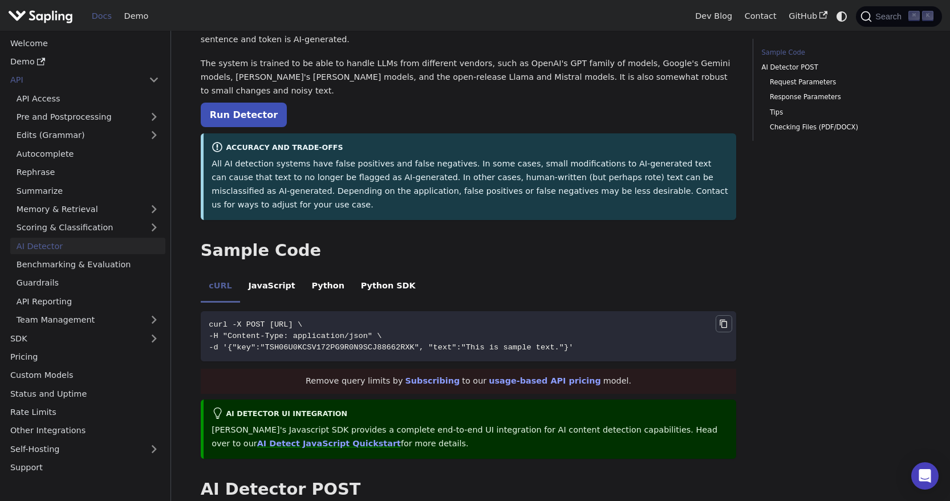 The width and height of the screenshot is (950, 501). Describe the element at coordinates (388, 288) in the screenshot. I see `li: Python SDK` at that location.